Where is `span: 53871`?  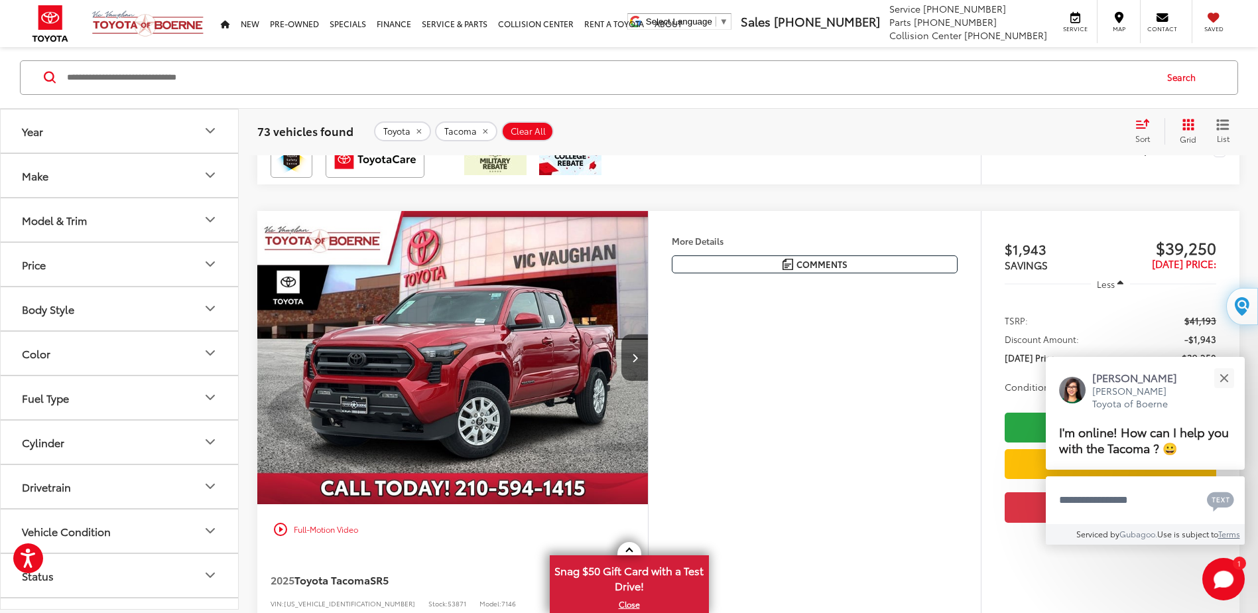
span: 53871 is located at coordinates (457, 603).